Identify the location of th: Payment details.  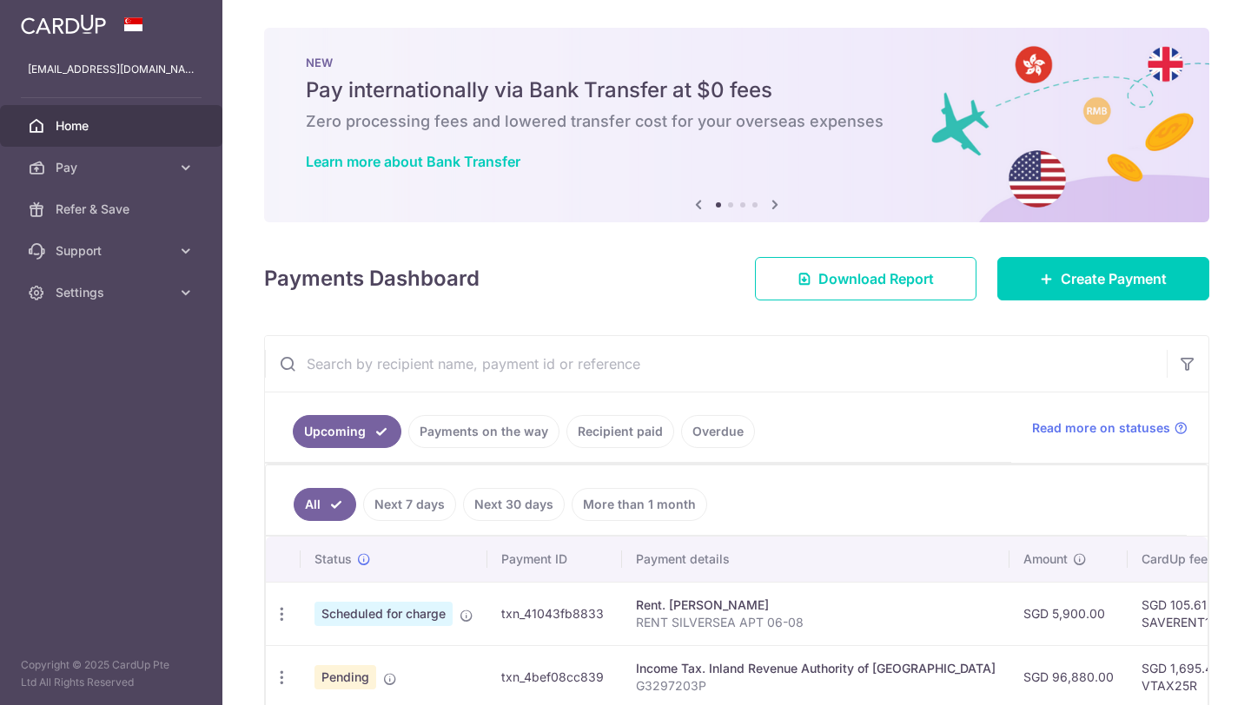
(816, 559).